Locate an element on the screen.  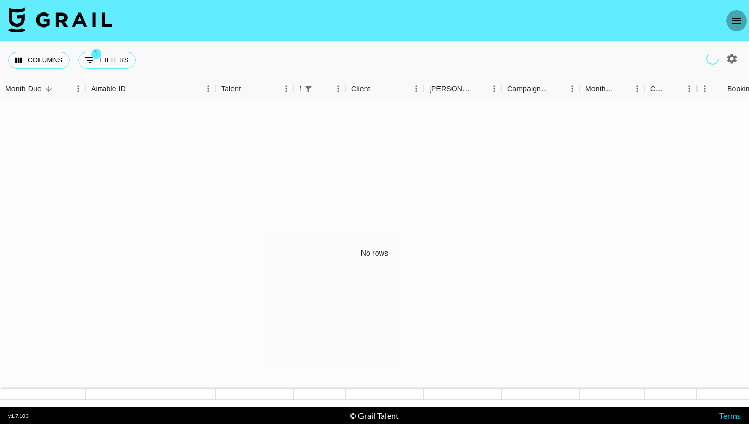
span: 1 is located at coordinates (96, 54).